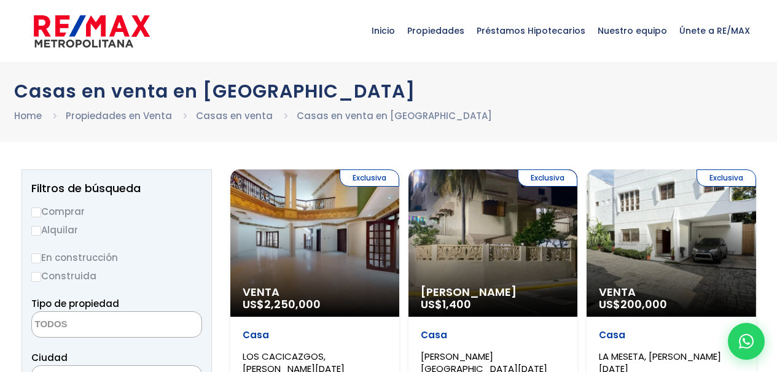 This screenshot has height=372, width=777. I want to click on h2: Filtros de búsqueda, so click(117, 189).